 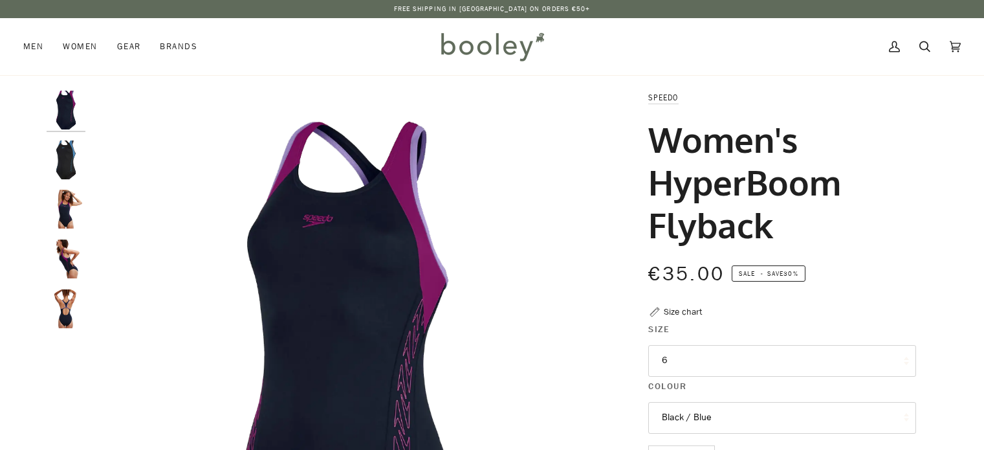 I want to click on span: Size, so click(x=659, y=329).